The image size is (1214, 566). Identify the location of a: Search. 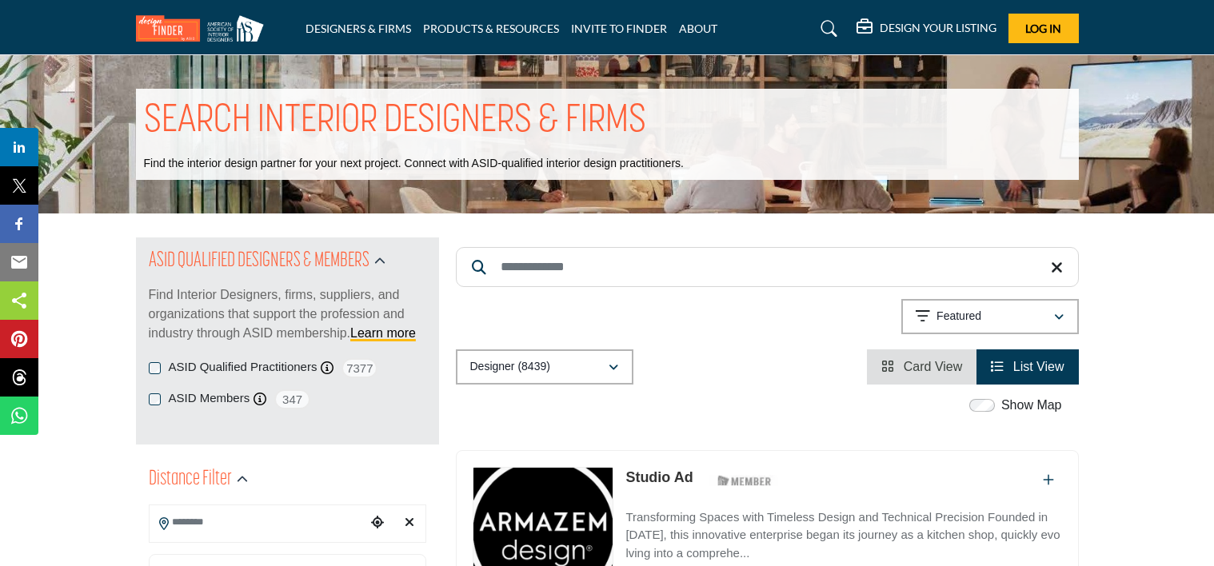
(826, 29).